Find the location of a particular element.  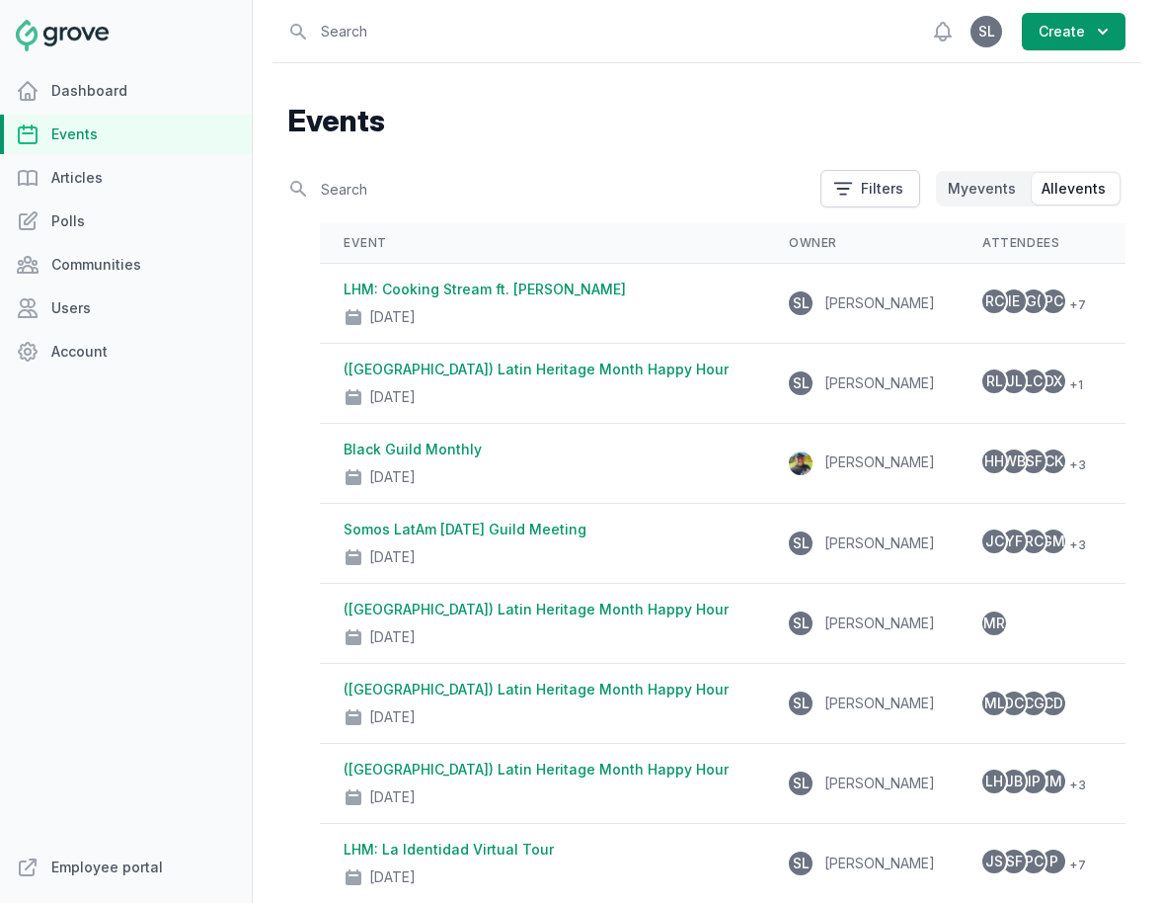

button: Myevents is located at coordinates (984, 189).